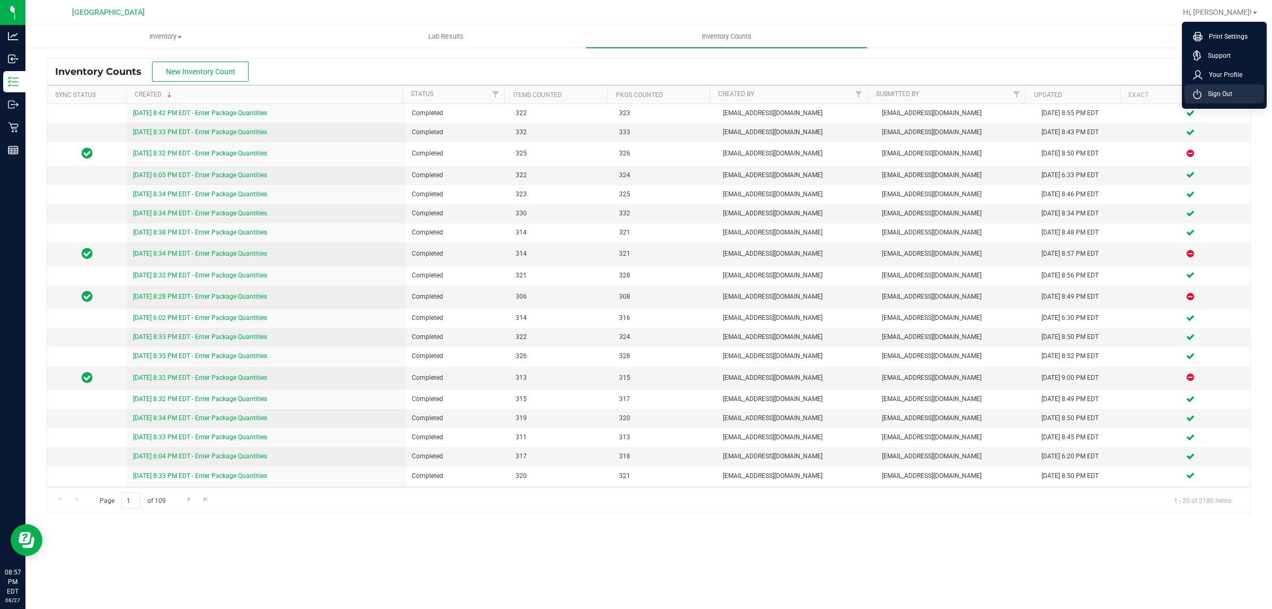 This screenshot has width=1272, height=609. I want to click on span: Lab Results, so click(446, 37).